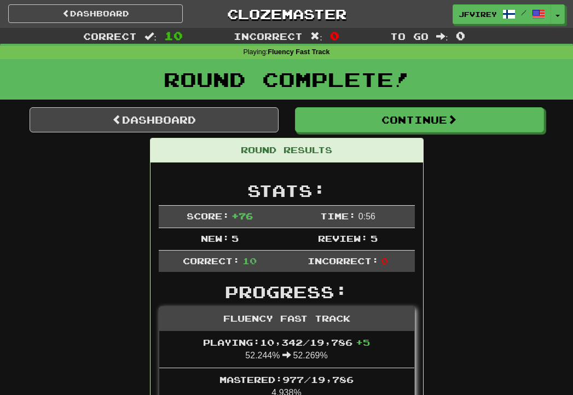  I want to click on span: Incorrect, so click(268, 36).